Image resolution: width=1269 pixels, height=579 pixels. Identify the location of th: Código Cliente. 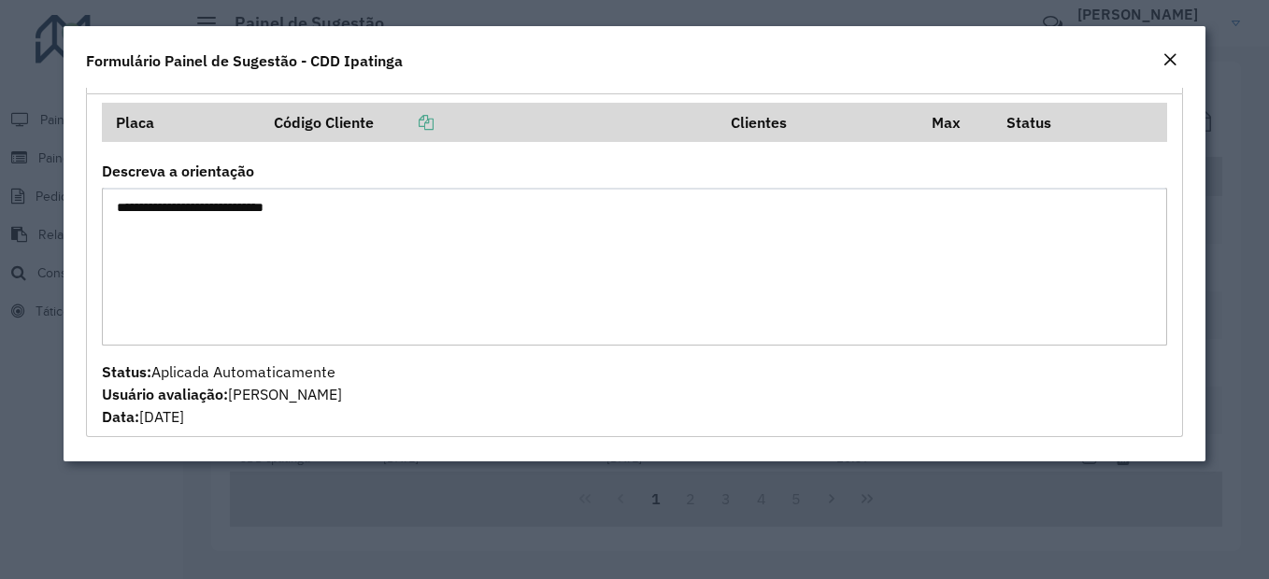
(489, 122).